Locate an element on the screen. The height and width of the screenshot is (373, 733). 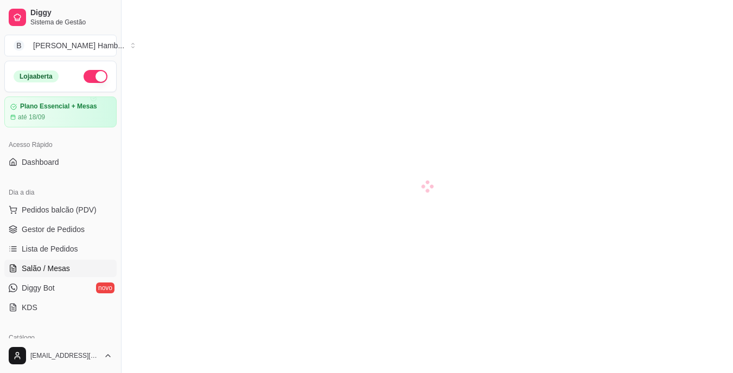
a: DiggySistema de Gestão is located at coordinates (60, 17).